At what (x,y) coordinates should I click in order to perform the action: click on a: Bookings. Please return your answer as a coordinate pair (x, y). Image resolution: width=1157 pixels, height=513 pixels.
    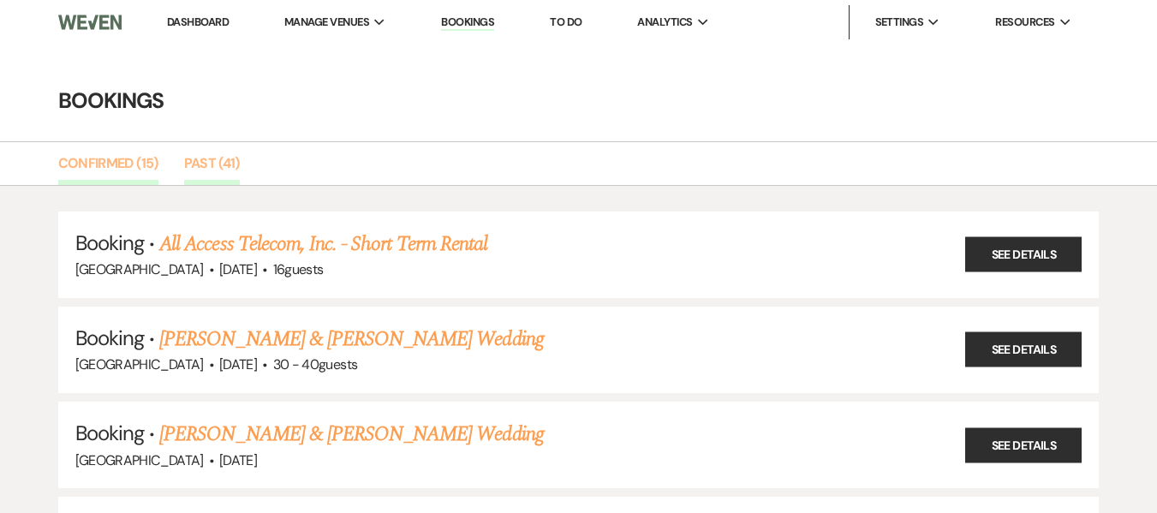
    Looking at the image, I should click on (468, 22).